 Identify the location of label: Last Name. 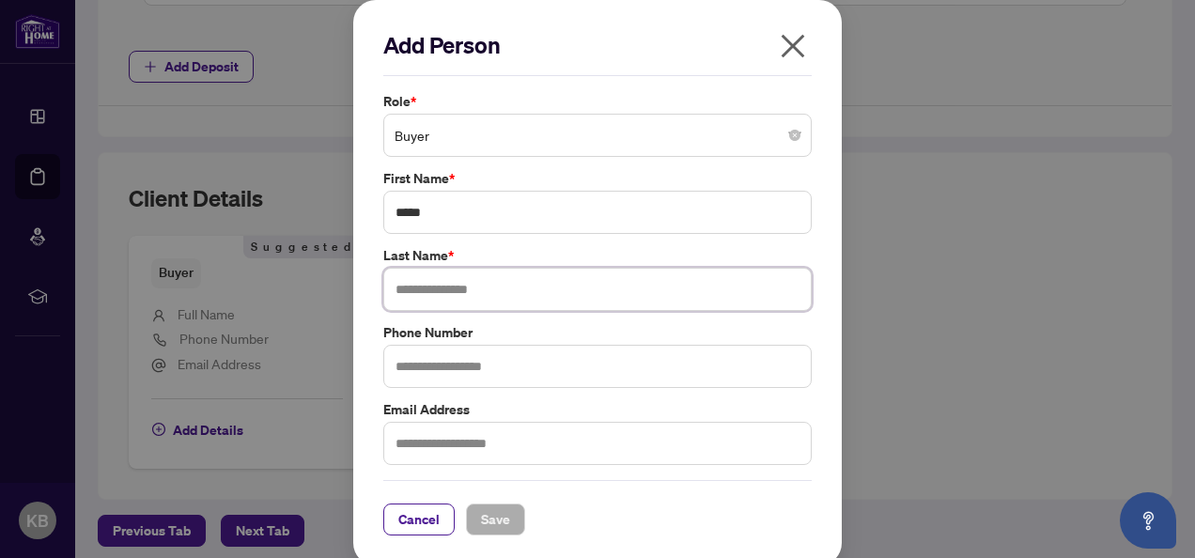
(598, 256).